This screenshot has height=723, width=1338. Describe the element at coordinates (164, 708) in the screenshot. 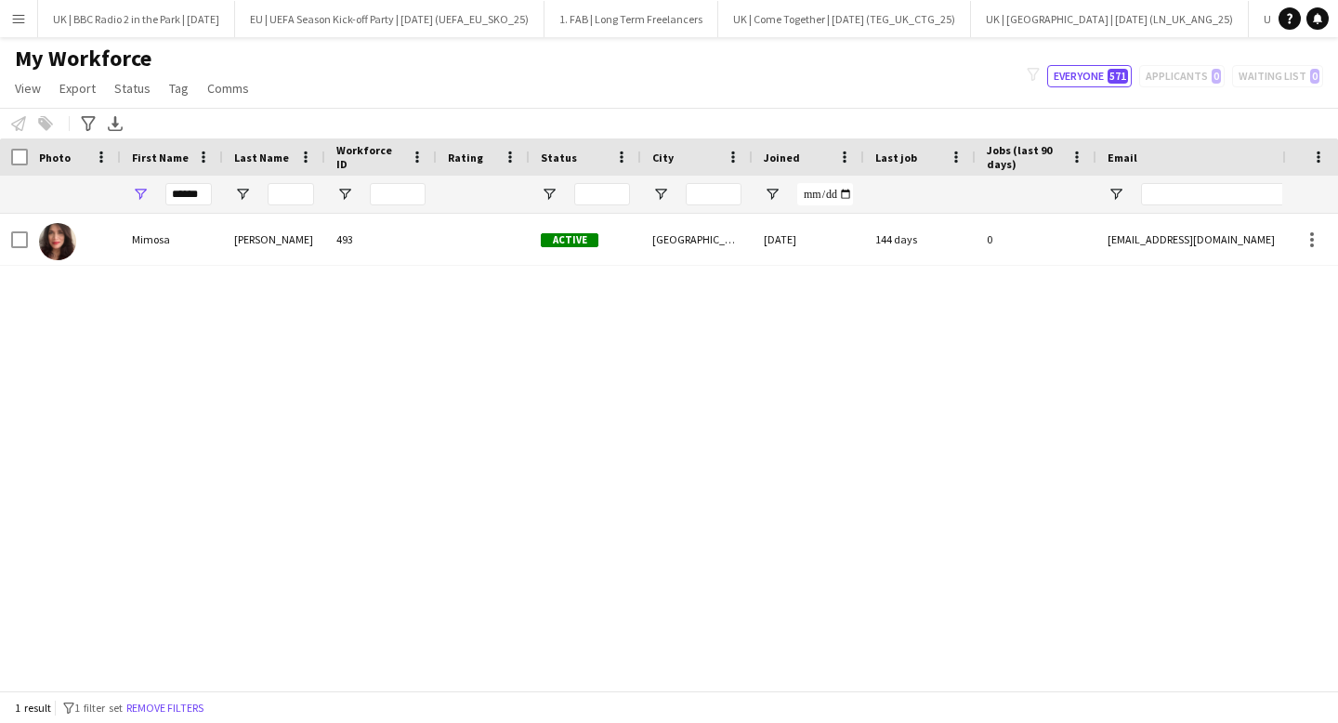

I see `button: Remove filters` at that location.